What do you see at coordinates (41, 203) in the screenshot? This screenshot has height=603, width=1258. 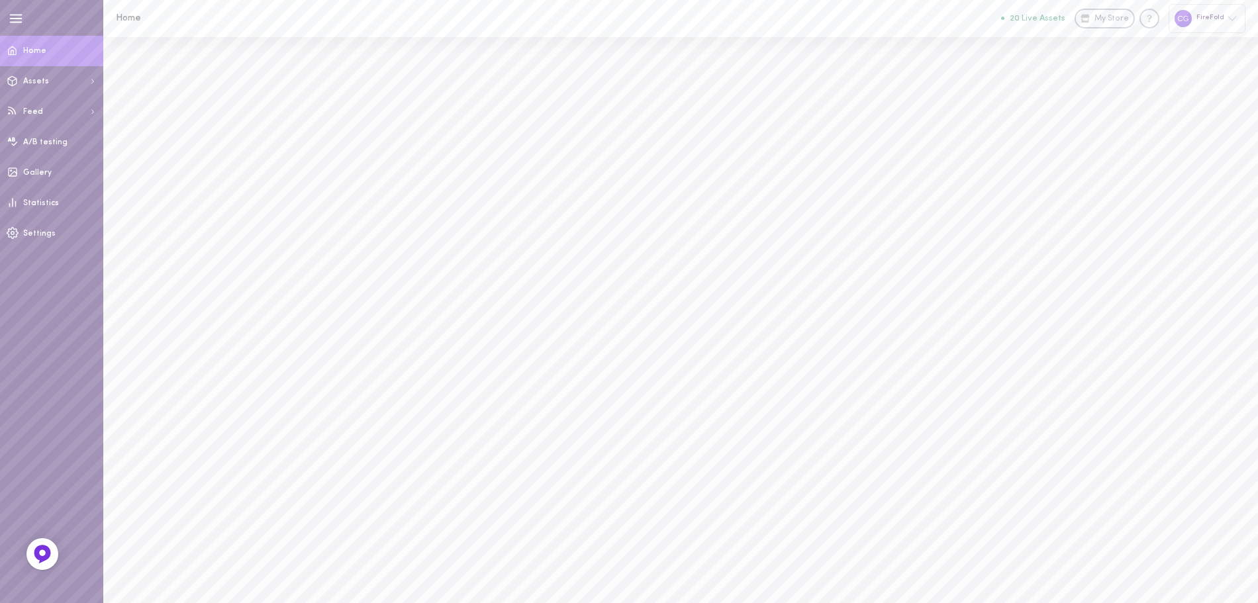 I see `span: Statistics` at bounding box center [41, 203].